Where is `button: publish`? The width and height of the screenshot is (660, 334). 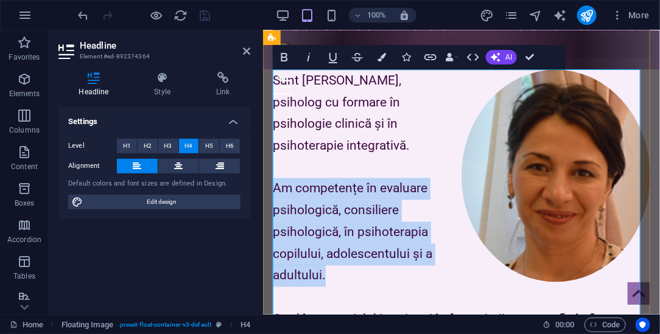
button: publish is located at coordinates (587, 15).